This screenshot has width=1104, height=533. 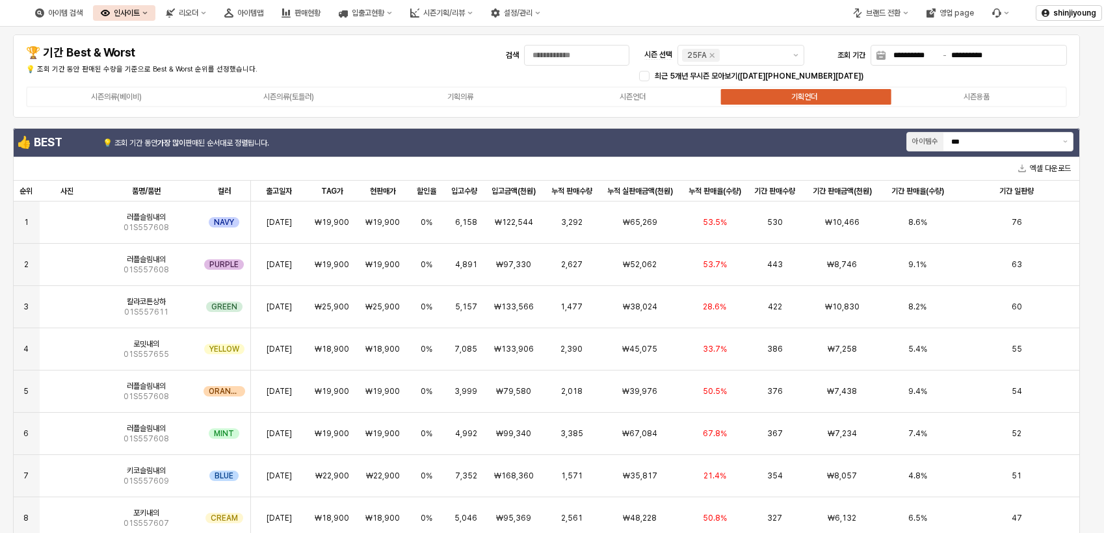 What do you see at coordinates (918, 434) in the screenshot?
I see `span: 7.4%` at bounding box center [918, 434].